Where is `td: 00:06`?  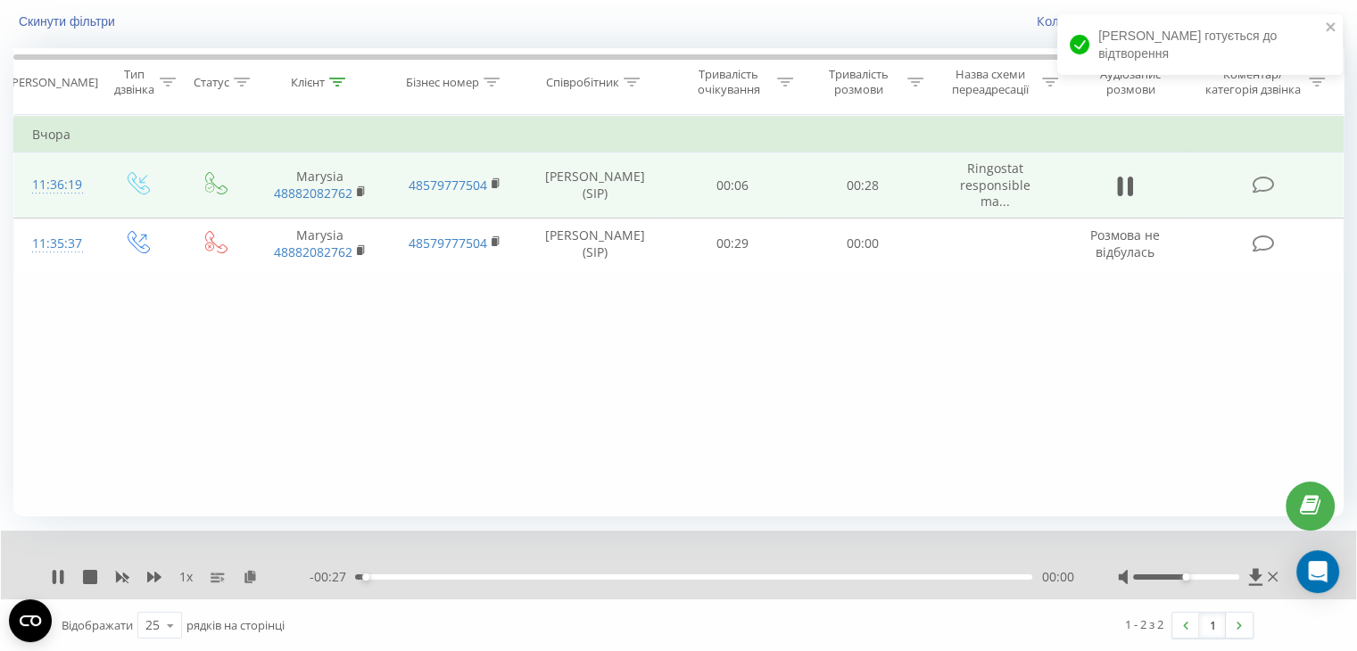
td: 00:06 is located at coordinates (732, 186).